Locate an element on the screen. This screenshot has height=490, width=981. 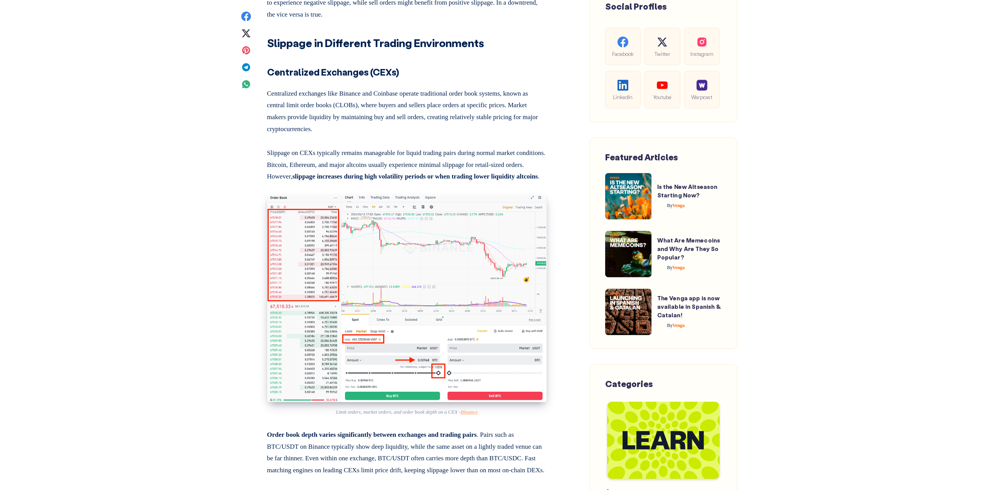
a: LinkedIn is located at coordinates (623, 89).